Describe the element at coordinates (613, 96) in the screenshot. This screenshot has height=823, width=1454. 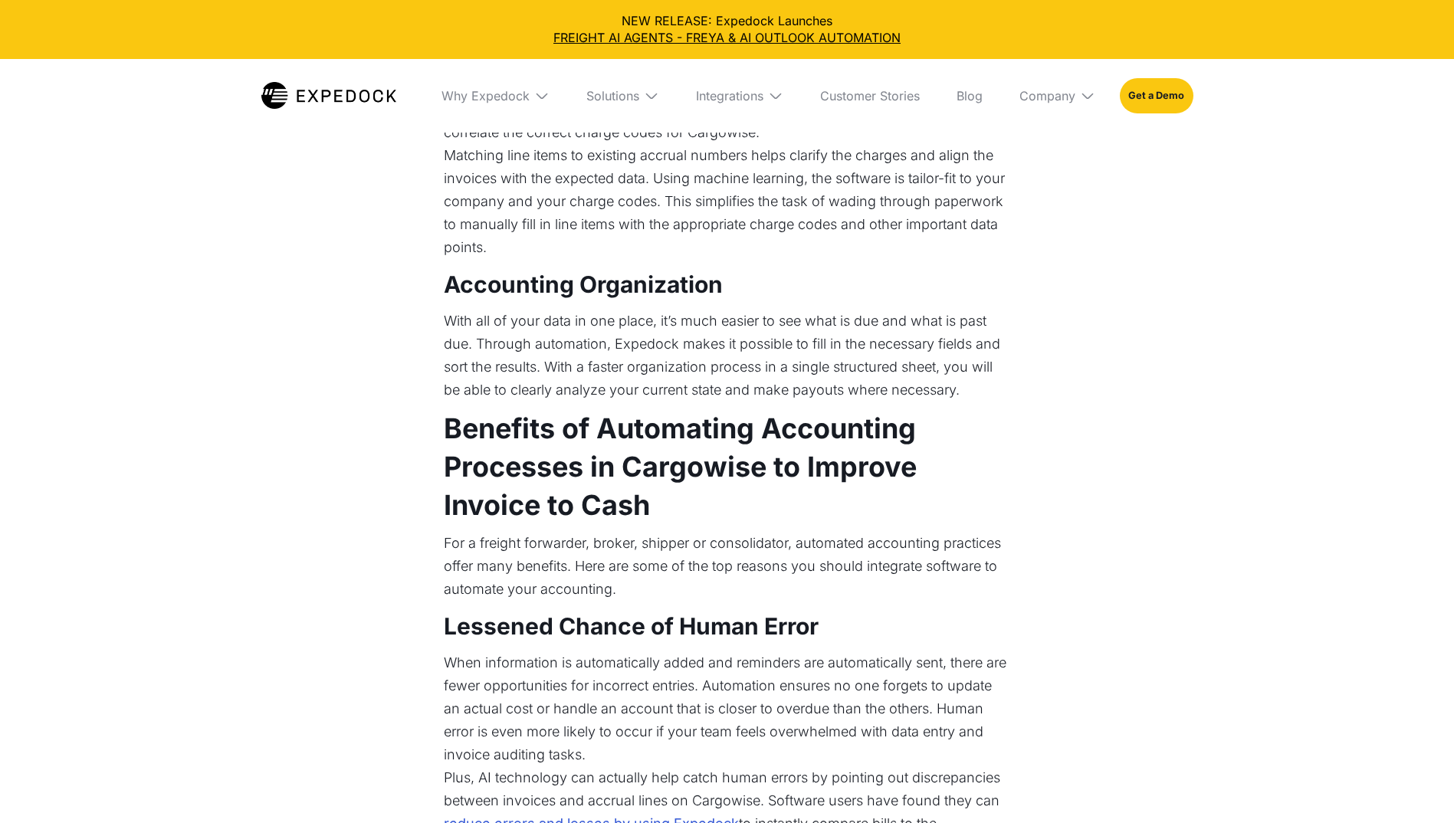
I see `div: Solutions` at that location.